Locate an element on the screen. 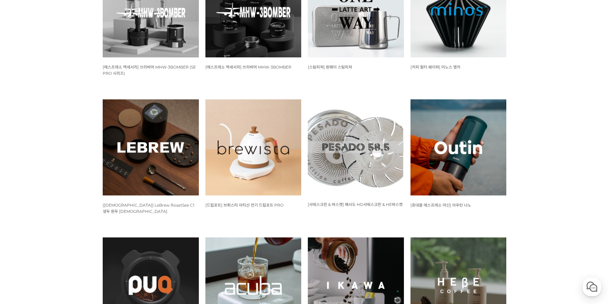  span: 대화 is located at coordinates (64, 221).